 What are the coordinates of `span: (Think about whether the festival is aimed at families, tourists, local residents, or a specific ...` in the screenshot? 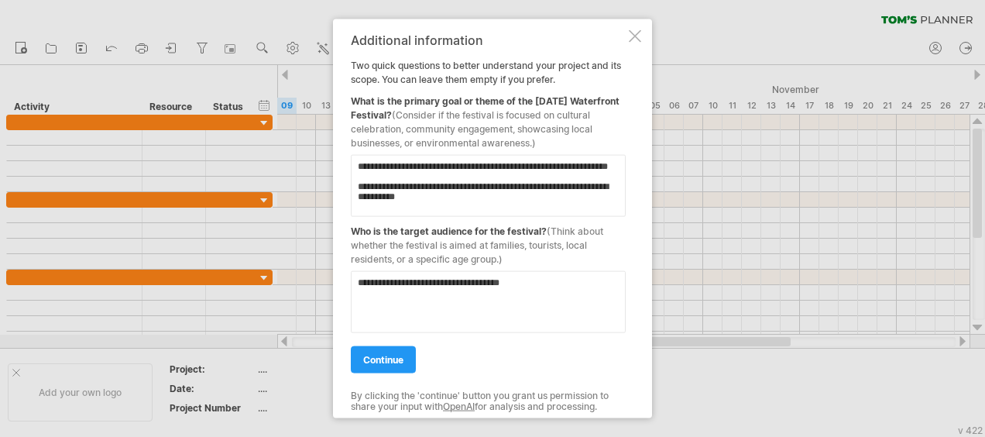 It's located at (477, 245).